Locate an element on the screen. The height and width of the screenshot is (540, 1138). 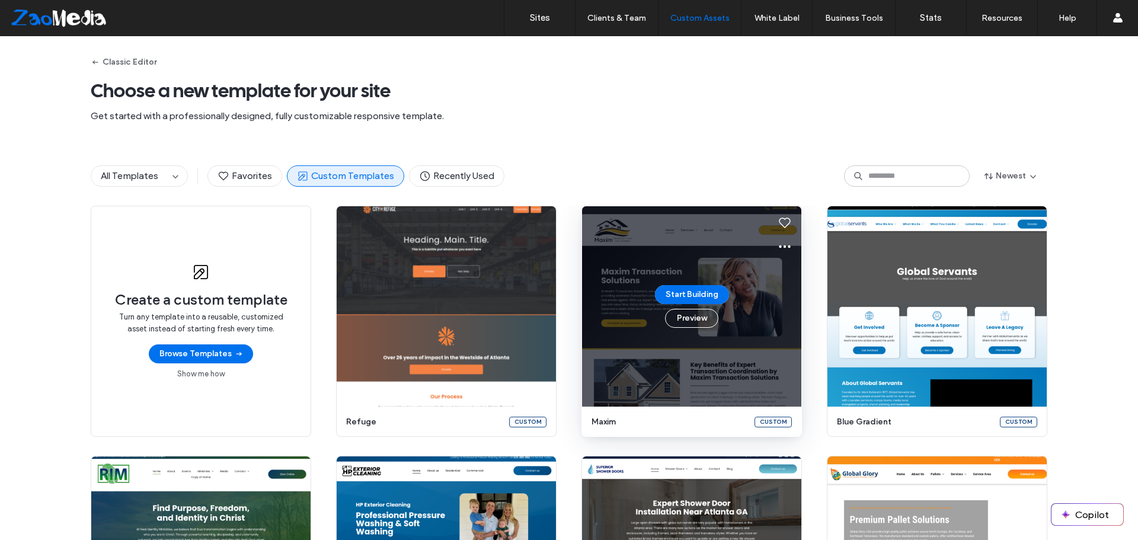
label: Resources is located at coordinates (1002, 18).